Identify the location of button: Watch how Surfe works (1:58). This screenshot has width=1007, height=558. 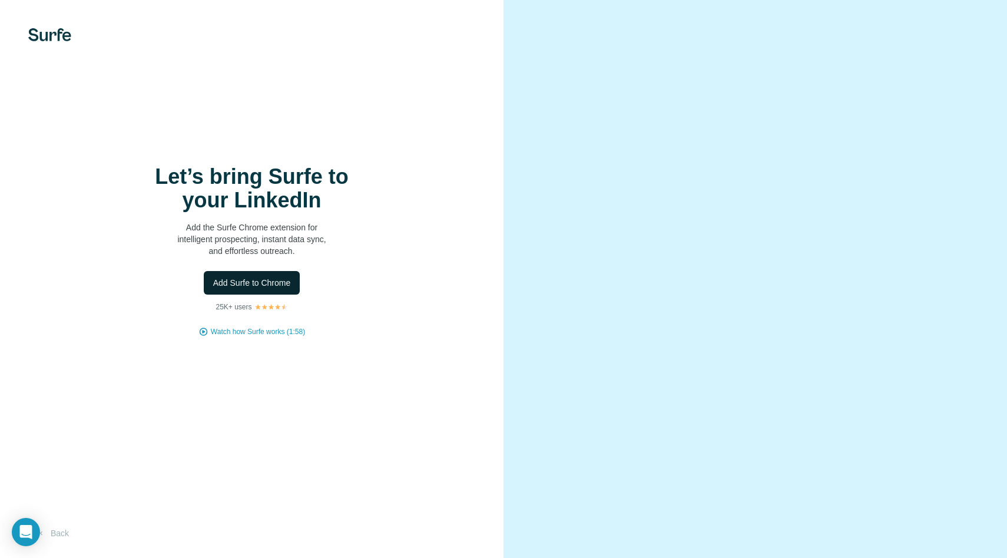
(258, 331).